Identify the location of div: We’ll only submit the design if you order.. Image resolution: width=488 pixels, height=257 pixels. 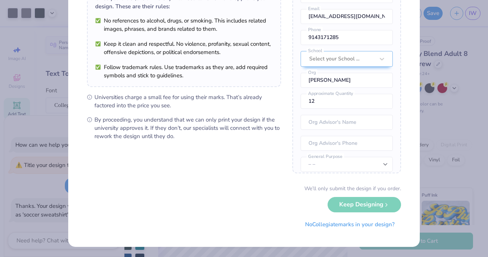
(353, 188).